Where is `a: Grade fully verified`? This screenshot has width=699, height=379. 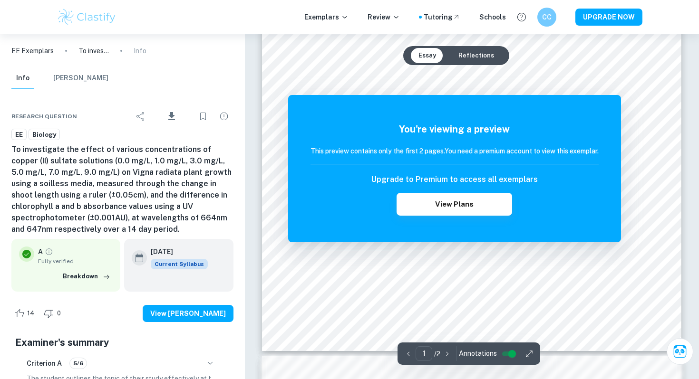 a: Grade fully verified is located at coordinates (49, 252).